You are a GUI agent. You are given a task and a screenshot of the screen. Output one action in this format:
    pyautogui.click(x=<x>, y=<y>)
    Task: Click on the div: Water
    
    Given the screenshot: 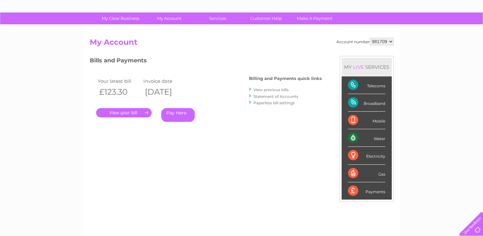 What is the action you would take?
    pyautogui.click(x=367, y=138)
    